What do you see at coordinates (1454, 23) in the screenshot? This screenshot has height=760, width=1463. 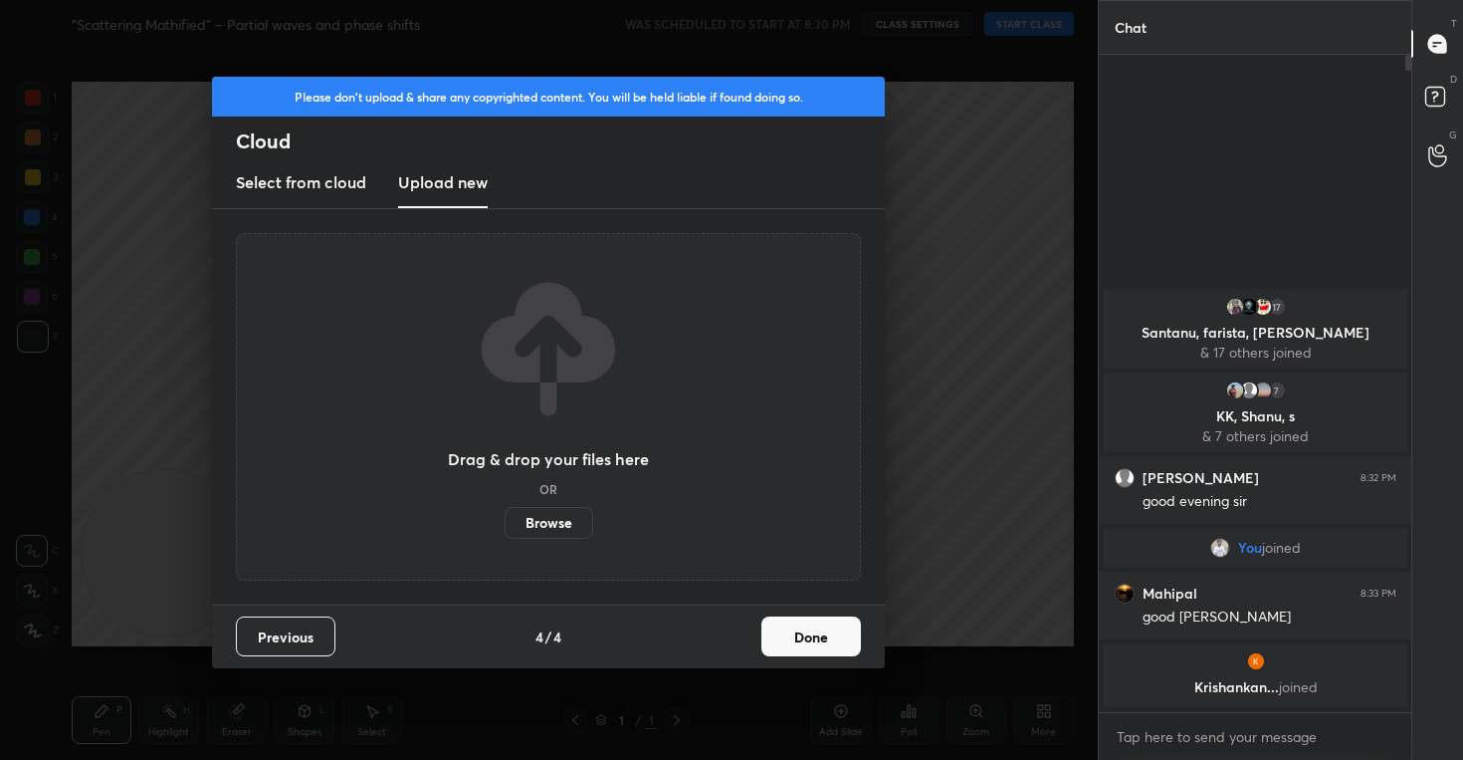 I see `p: T` at bounding box center [1454, 23].